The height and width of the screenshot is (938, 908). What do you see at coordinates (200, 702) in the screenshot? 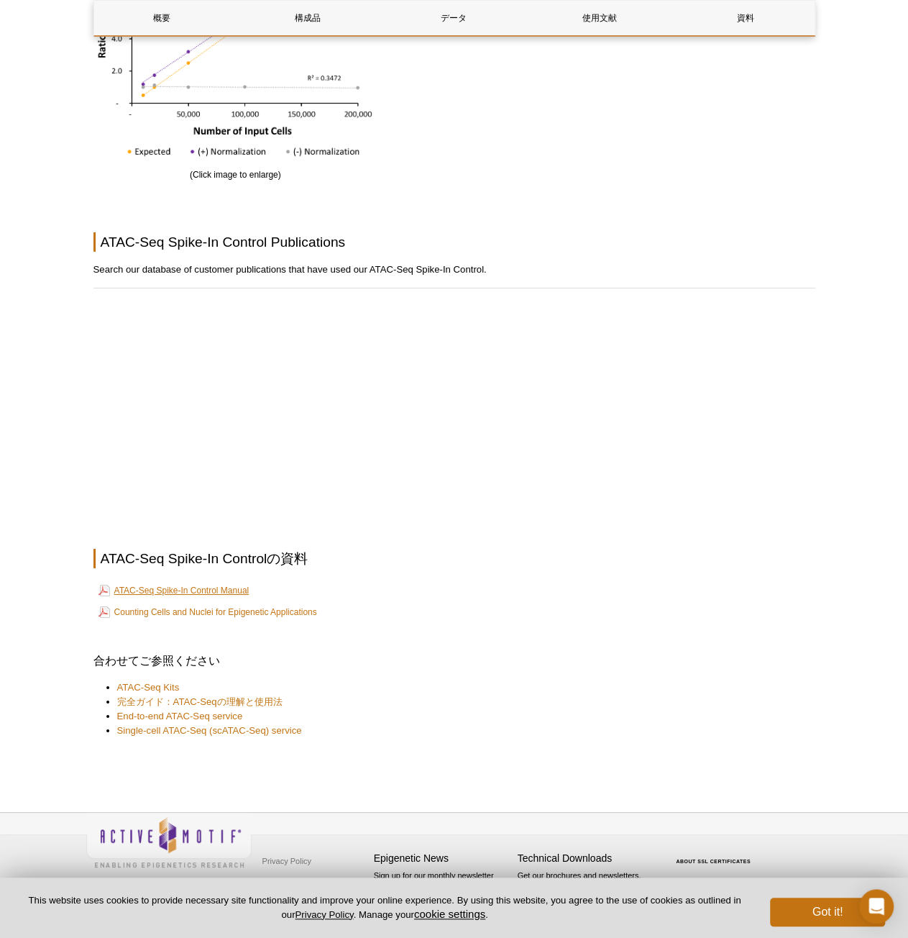
I see `a: 完全ガイド：ATAC-Seqの理解と使用法` at bounding box center [200, 702].